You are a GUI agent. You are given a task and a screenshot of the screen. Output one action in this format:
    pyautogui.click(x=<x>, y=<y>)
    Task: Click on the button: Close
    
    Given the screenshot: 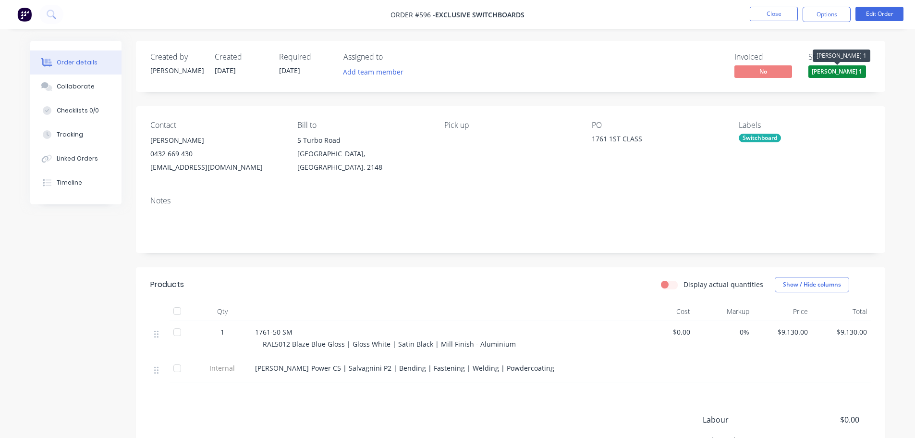 What is the action you would take?
    pyautogui.click(x=774, y=14)
    